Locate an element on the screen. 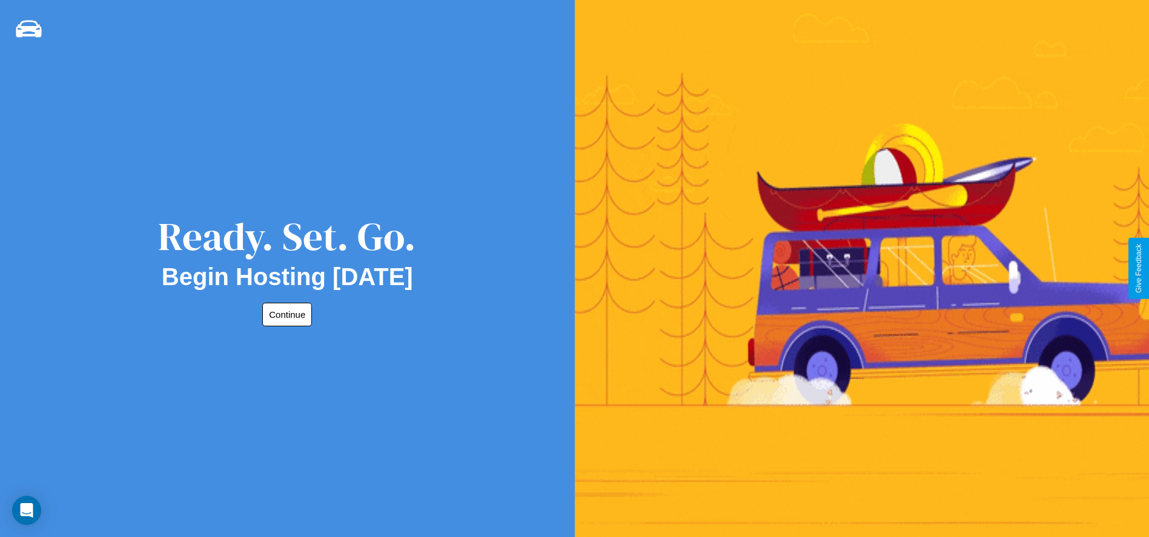 The image size is (1149, 537). div: Open Intercom Messenger is located at coordinates (27, 511).